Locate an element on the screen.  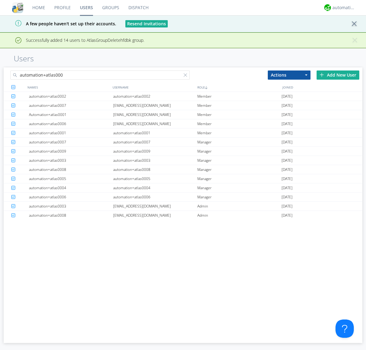
img: cddb5a64eb264b2086981ab96f4c1ba7 is located at coordinates (18, 8).